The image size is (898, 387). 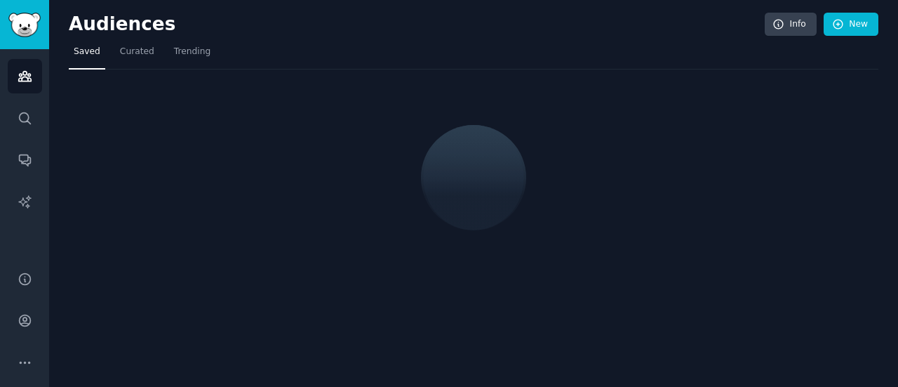 I want to click on img: GummySearch logo, so click(x=25, y=25).